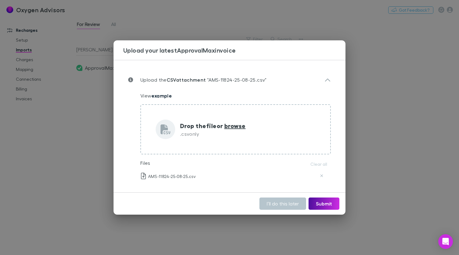 The width and height of the screenshot is (459, 255). I want to click on button: Delete, so click(322, 176).